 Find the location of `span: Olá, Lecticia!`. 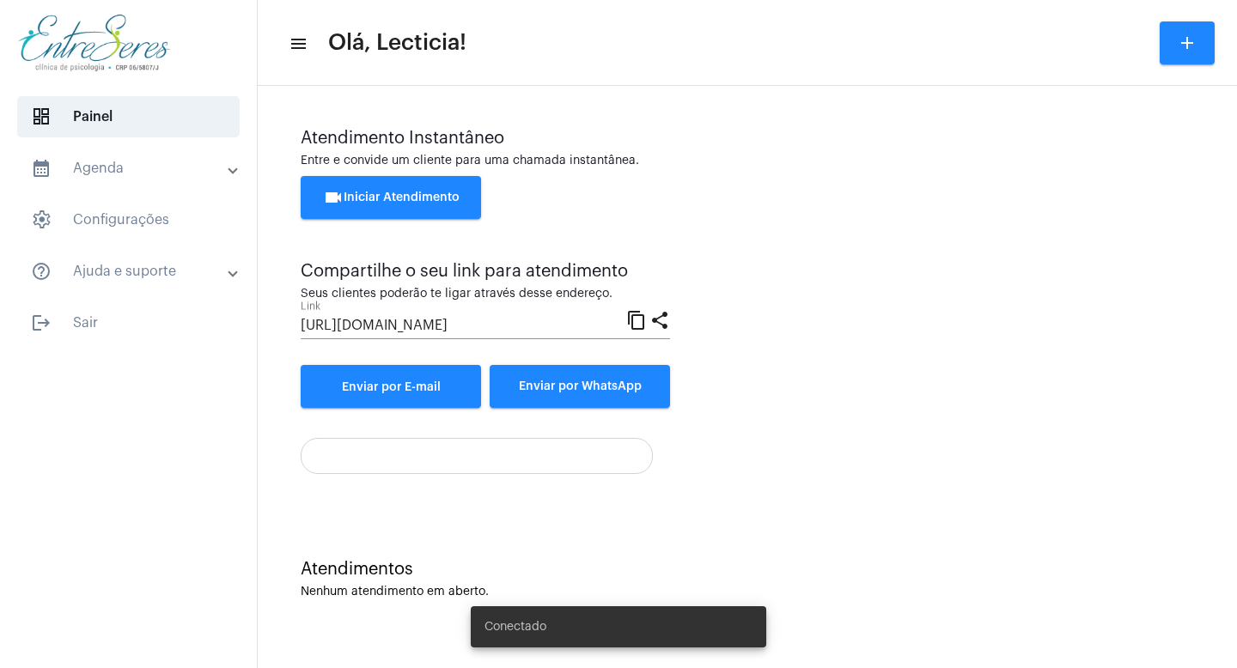

span: Olá, Lecticia! is located at coordinates (397, 43).